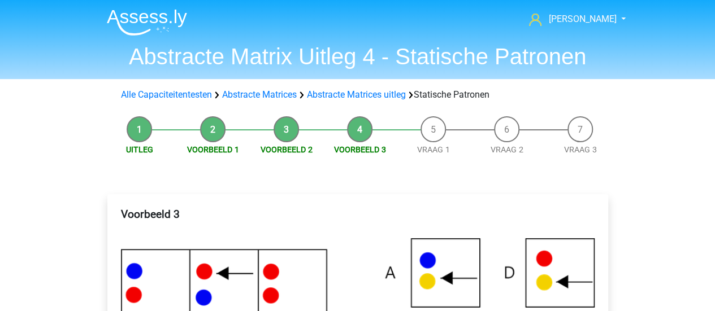  What do you see at coordinates (259, 94) in the screenshot?
I see `a: Abstracte Matrices` at bounding box center [259, 94].